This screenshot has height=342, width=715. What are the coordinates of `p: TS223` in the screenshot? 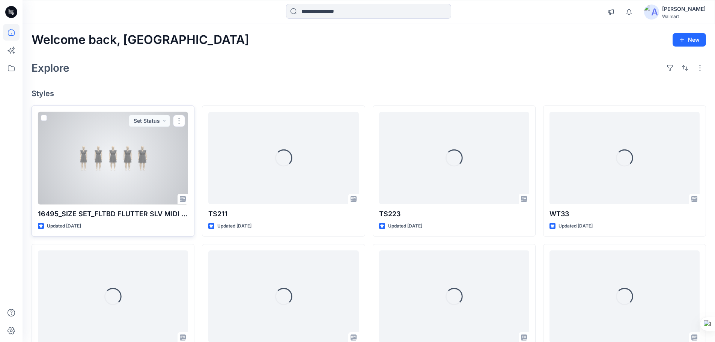 It's located at (454, 214).